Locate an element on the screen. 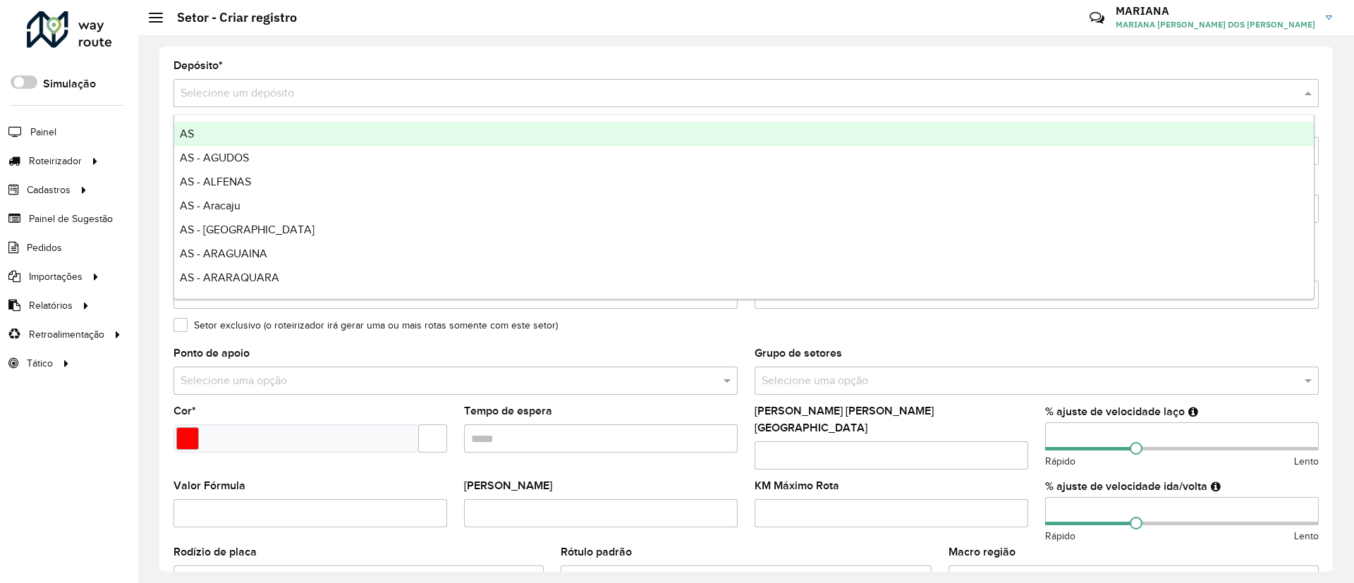  label: % ajuste de velocidade laço is located at coordinates (1115, 412).